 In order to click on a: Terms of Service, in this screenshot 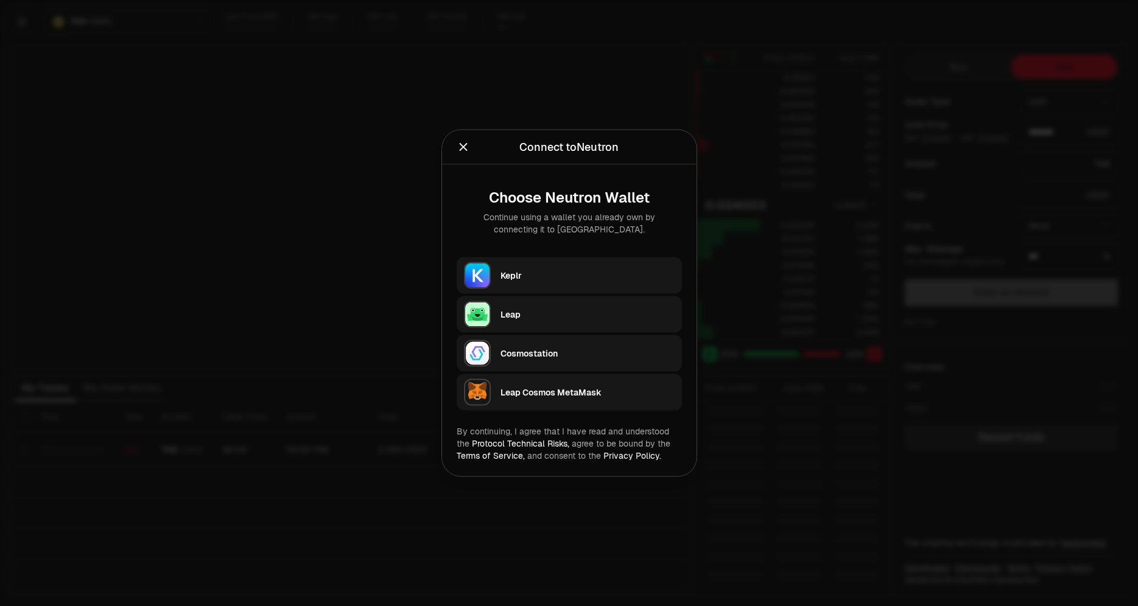, I will do `click(491, 456)`.